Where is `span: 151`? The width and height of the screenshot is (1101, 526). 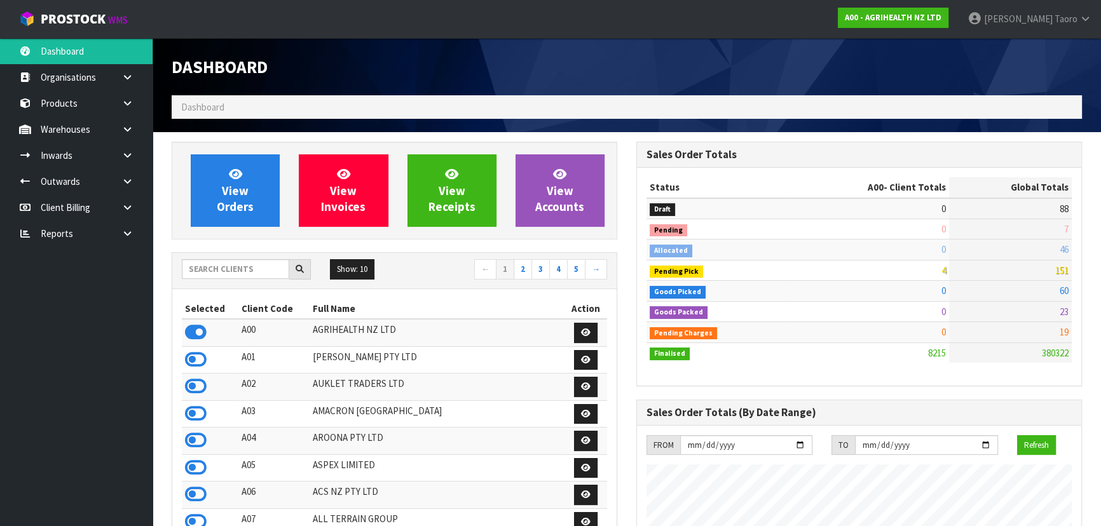 span: 151 is located at coordinates (1062, 270).